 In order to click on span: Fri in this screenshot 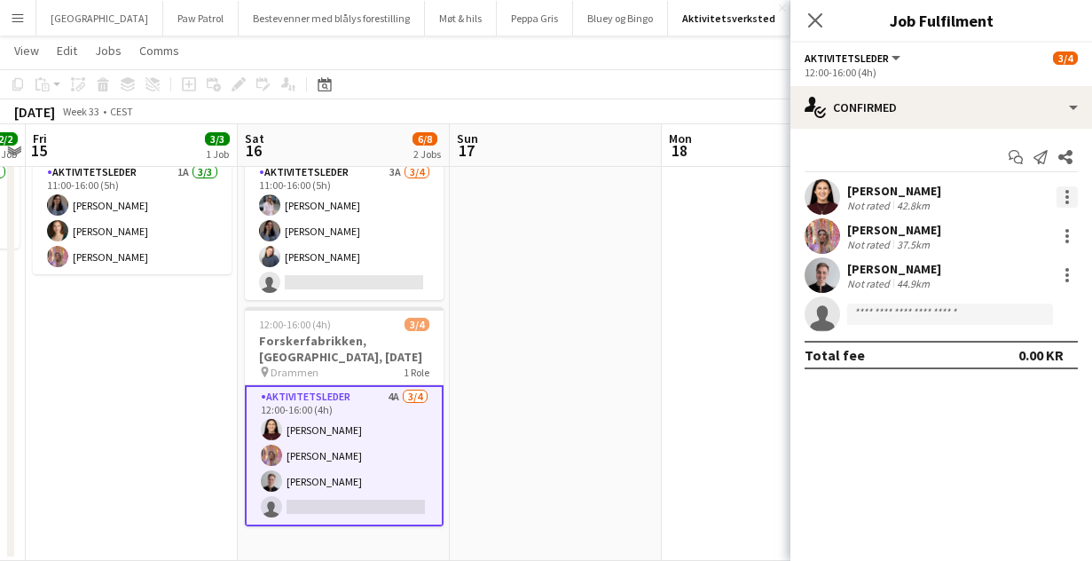, I will do `click(40, 138)`.